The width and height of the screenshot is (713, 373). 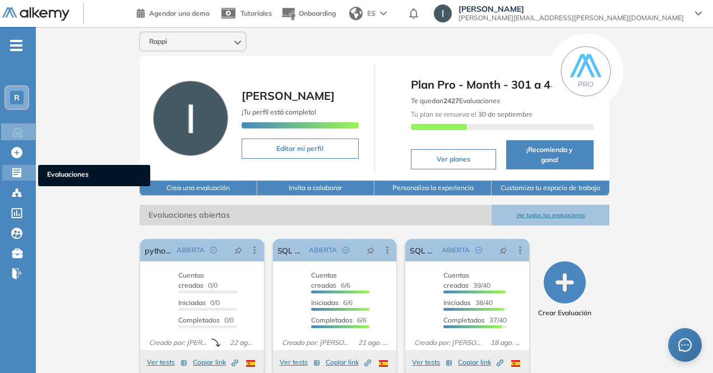 I want to click on img: Foto de perfil, so click(x=191, y=118).